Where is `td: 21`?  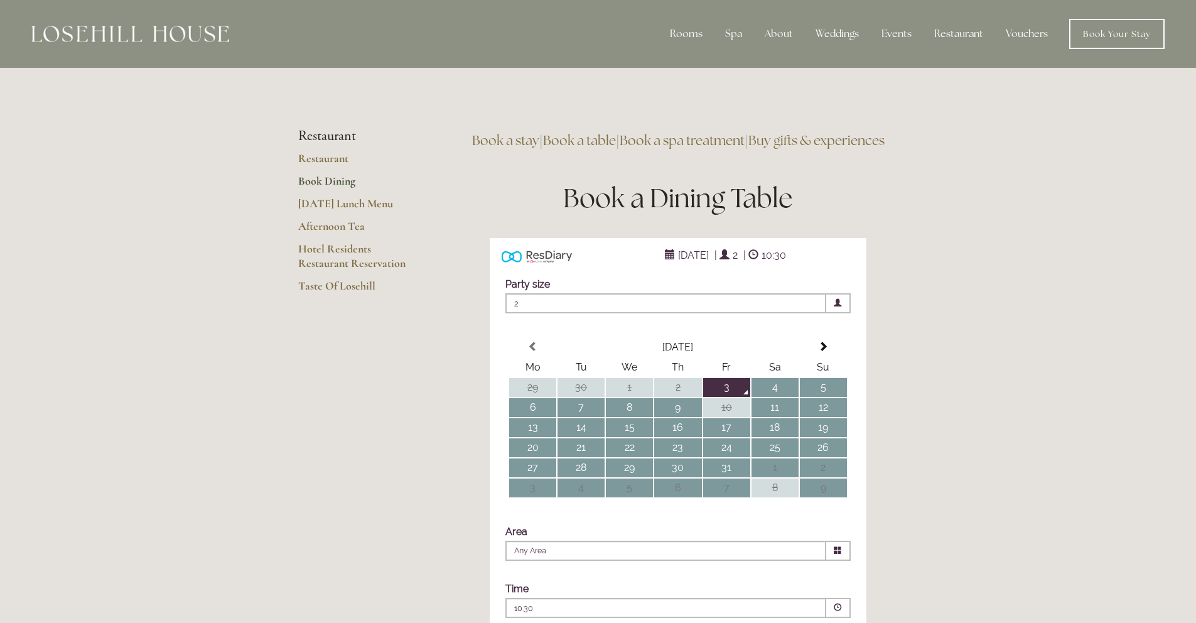 td: 21 is located at coordinates (581, 447).